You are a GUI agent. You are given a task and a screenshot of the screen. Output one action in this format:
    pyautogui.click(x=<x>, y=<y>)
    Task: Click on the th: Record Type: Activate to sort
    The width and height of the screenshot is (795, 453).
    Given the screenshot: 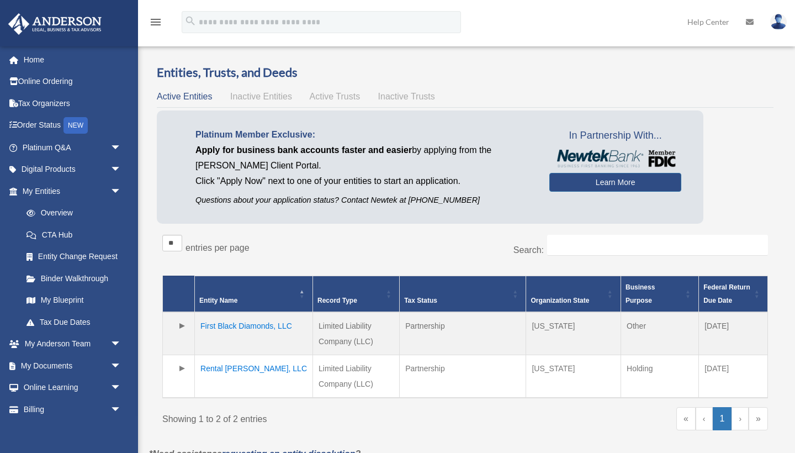 What is the action you would take?
    pyautogui.click(x=356, y=294)
    